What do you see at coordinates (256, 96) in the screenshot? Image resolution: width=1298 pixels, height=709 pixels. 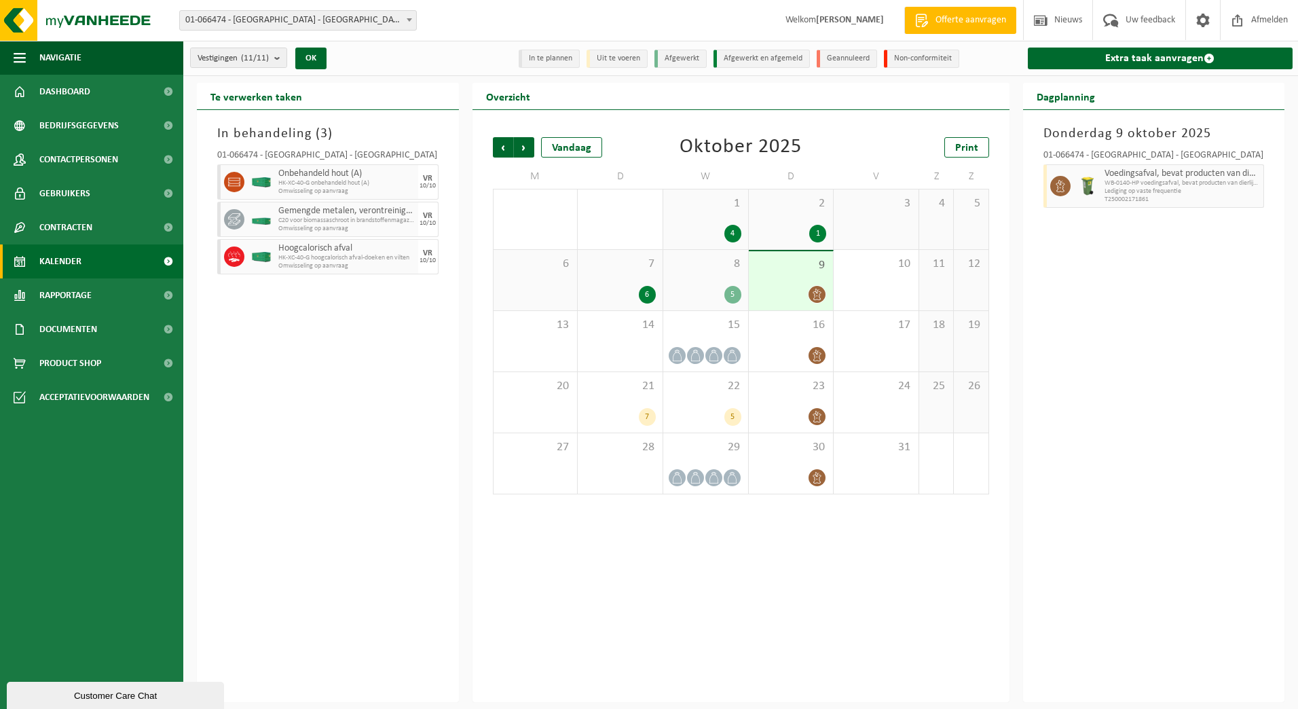 I see `h2: Te verwerken taken` at bounding box center [256, 96].